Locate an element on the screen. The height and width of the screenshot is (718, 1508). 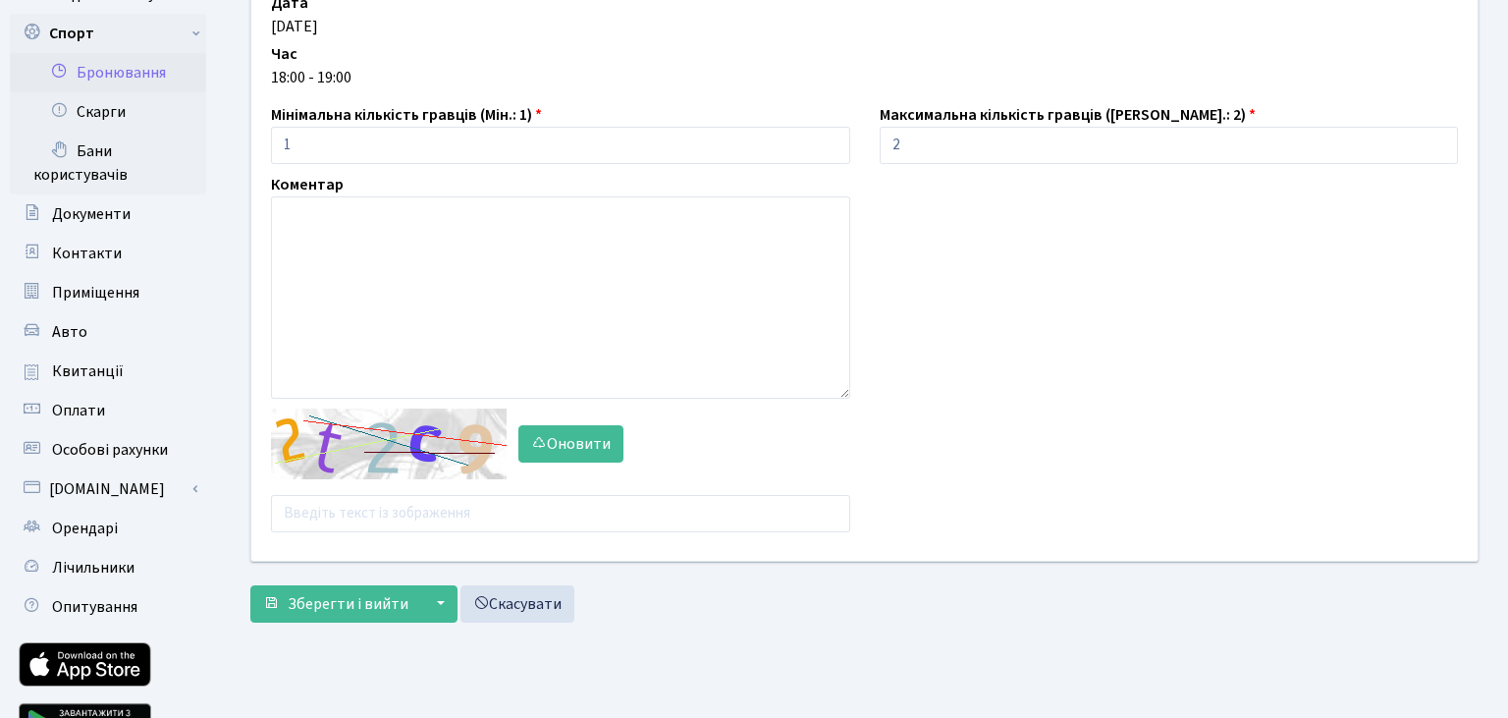
span: Авто is located at coordinates (70, 332).